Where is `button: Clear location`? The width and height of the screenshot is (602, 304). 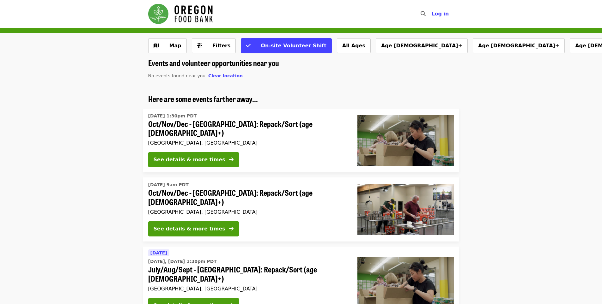 button: Clear location is located at coordinates (225, 76).